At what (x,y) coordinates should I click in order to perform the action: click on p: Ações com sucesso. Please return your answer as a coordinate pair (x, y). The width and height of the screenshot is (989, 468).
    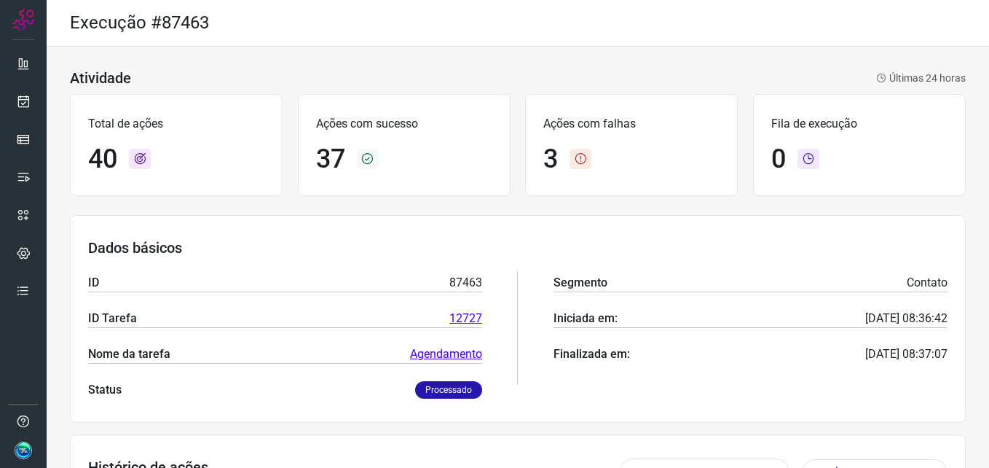
    Looking at the image, I should click on (404, 124).